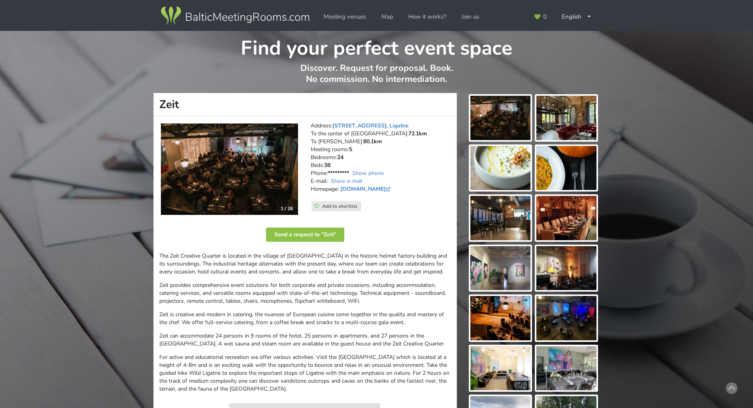  I want to click on div: 1 / 26, so click(287, 208).